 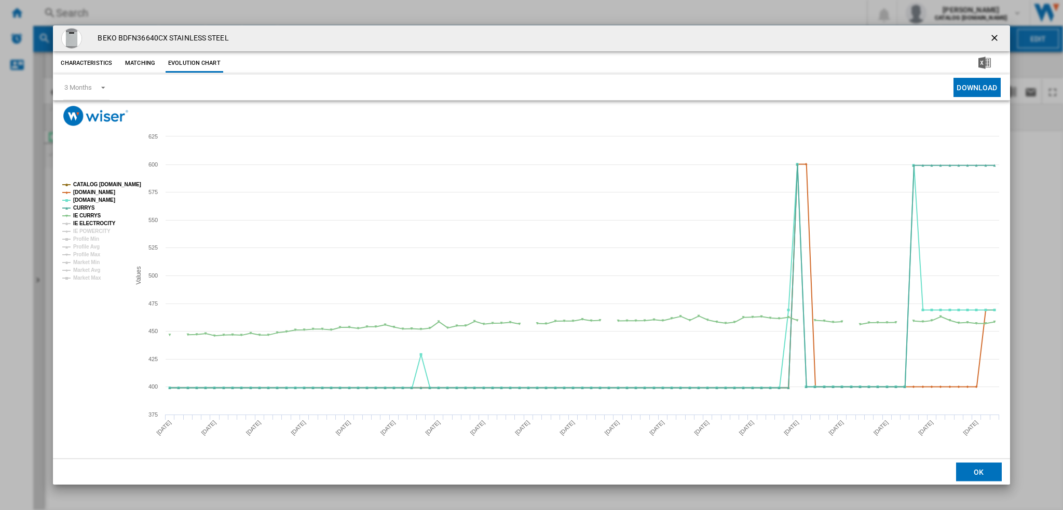 What do you see at coordinates (84, 208) in the screenshot?
I see `tspan: CURRYS` at bounding box center [84, 208].